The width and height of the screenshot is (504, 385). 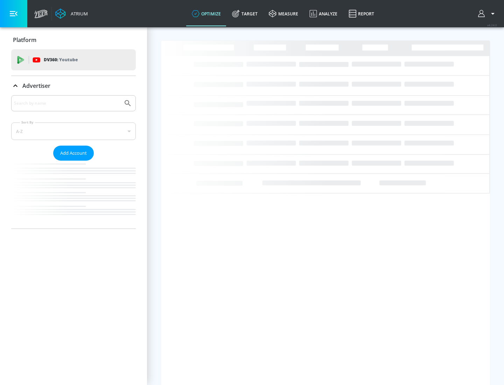 I want to click on p: DV360:, so click(x=61, y=60).